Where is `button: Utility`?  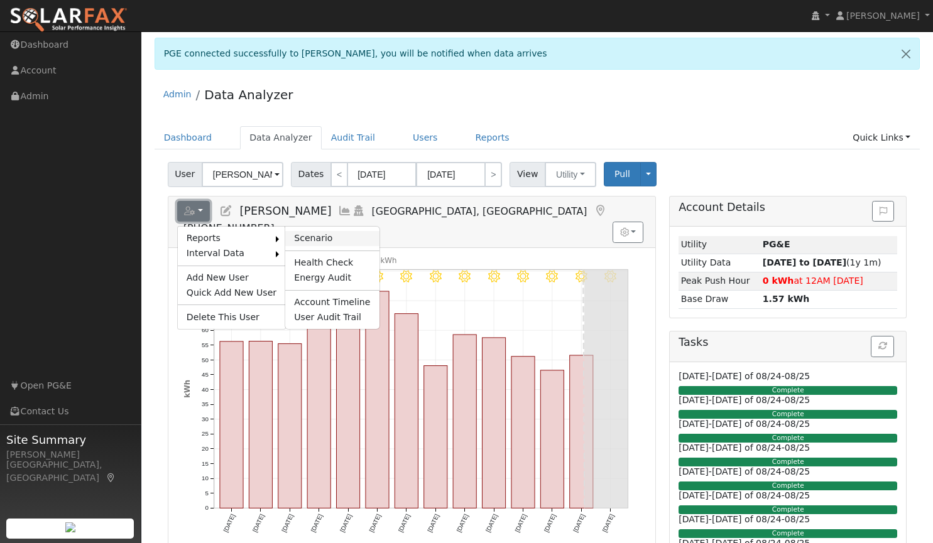
button: Utility is located at coordinates (570, 175).